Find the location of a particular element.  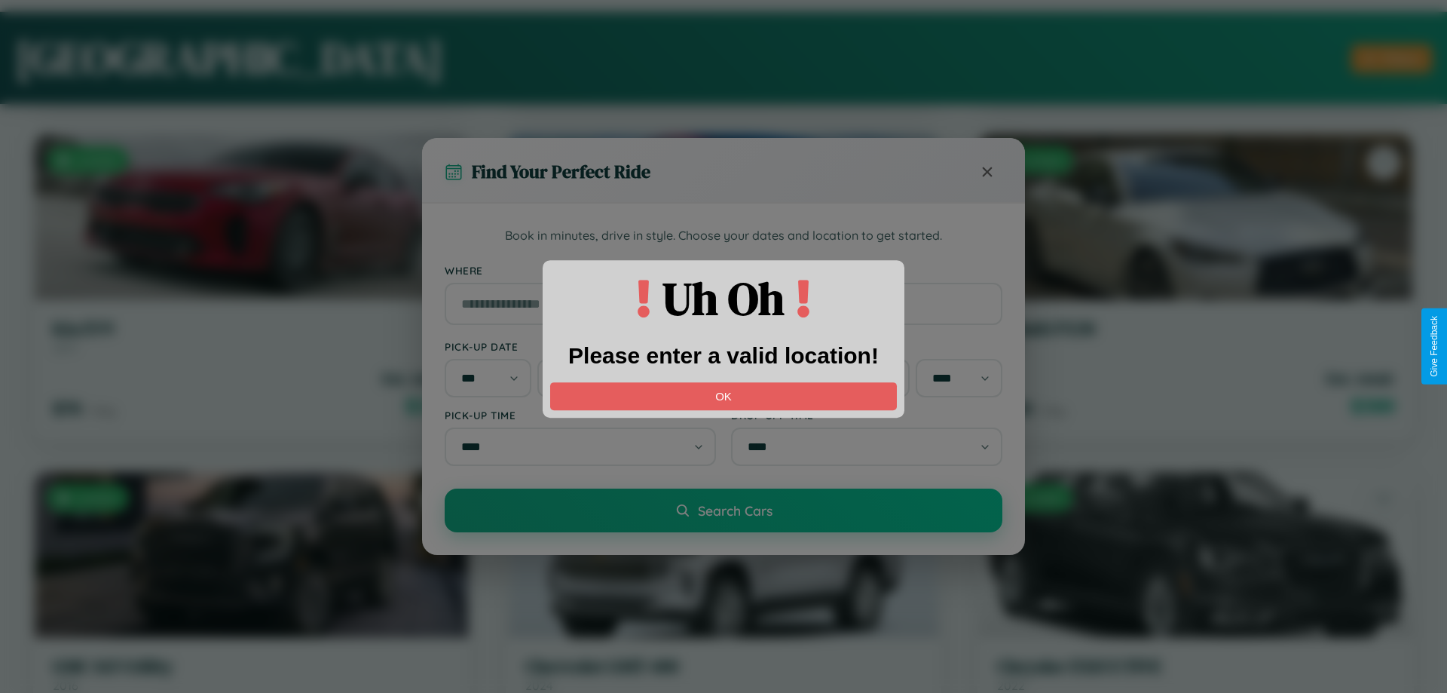

label: Pick-up Time is located at coordinates (580, 415).